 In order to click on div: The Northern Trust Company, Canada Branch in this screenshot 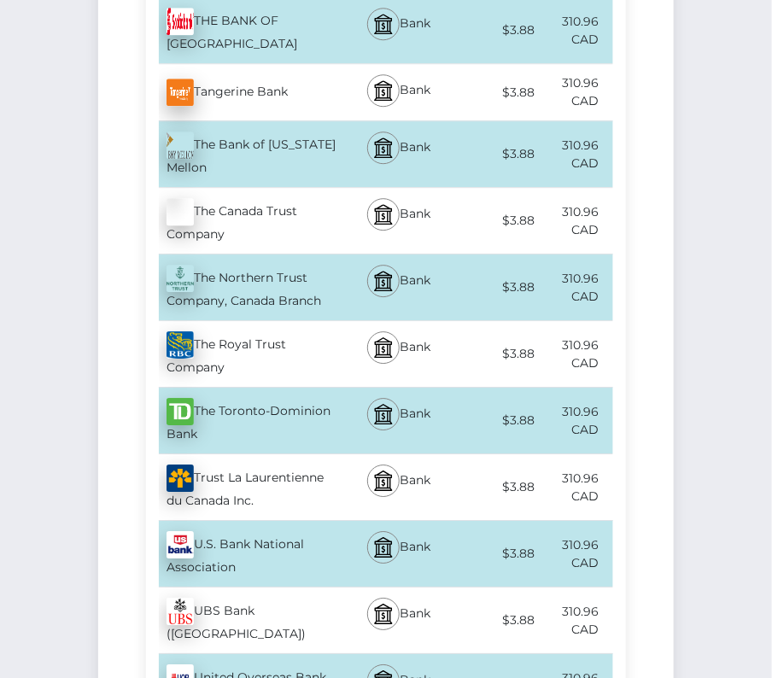, I will do `click(243, 287)`.